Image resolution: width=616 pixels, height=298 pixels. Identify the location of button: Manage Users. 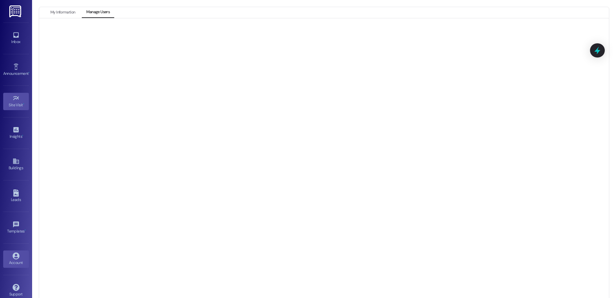
(98, 13).